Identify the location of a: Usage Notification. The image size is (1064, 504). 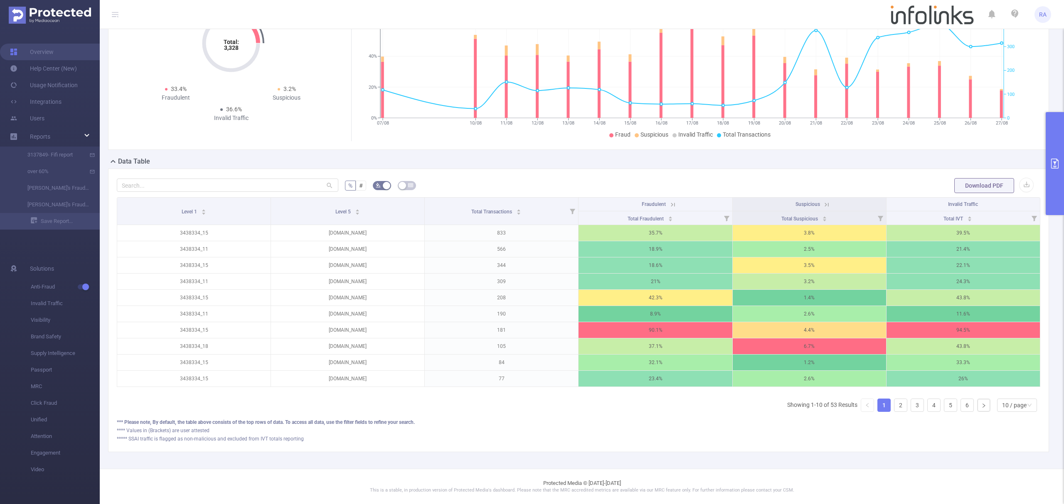
(44, 85).